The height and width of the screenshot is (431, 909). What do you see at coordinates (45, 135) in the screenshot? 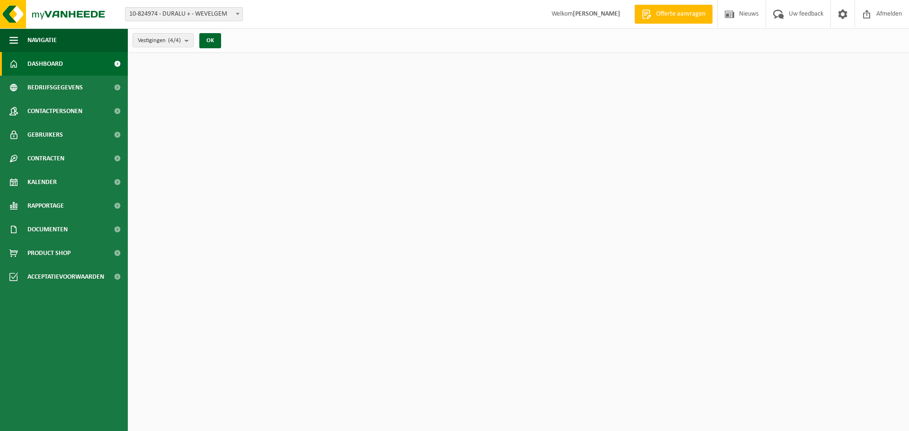
I see `span: Gebruikers` at bounding box center [45, 135].